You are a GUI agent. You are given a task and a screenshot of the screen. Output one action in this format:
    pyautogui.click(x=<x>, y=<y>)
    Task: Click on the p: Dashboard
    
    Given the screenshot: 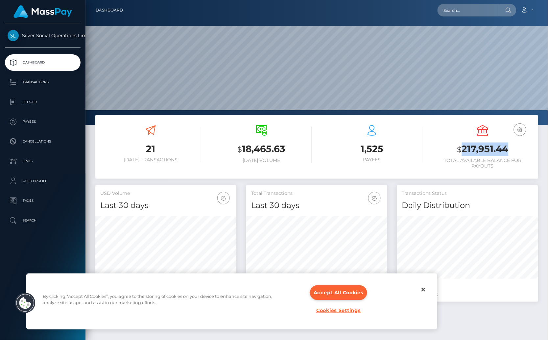 What is the action you would take?
    pyautogui.click(x=43, y=62)
    